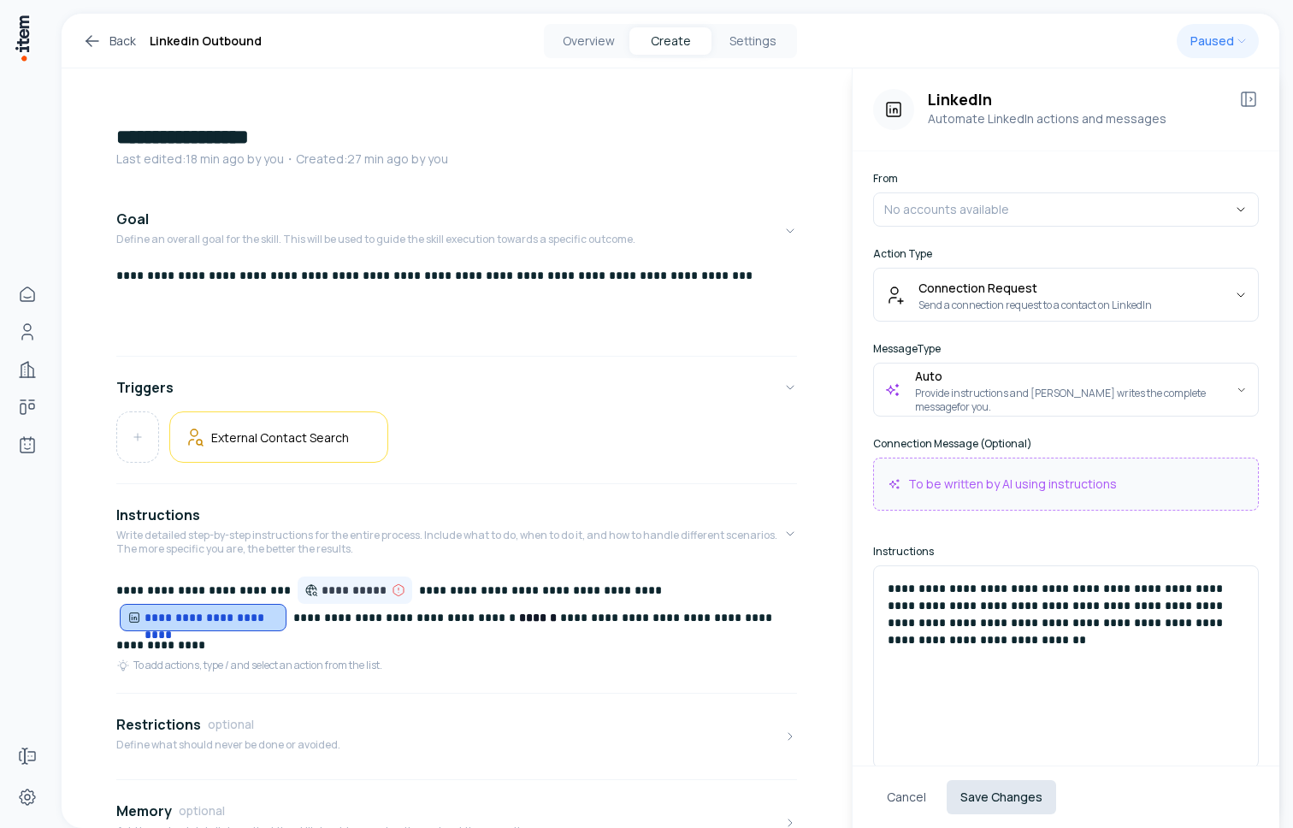 This screenshot has height=828, width=1293. What do you see at coordinates (27, 294) in the screenshot?
I see `a: Home` at bounding box center [27, 294].